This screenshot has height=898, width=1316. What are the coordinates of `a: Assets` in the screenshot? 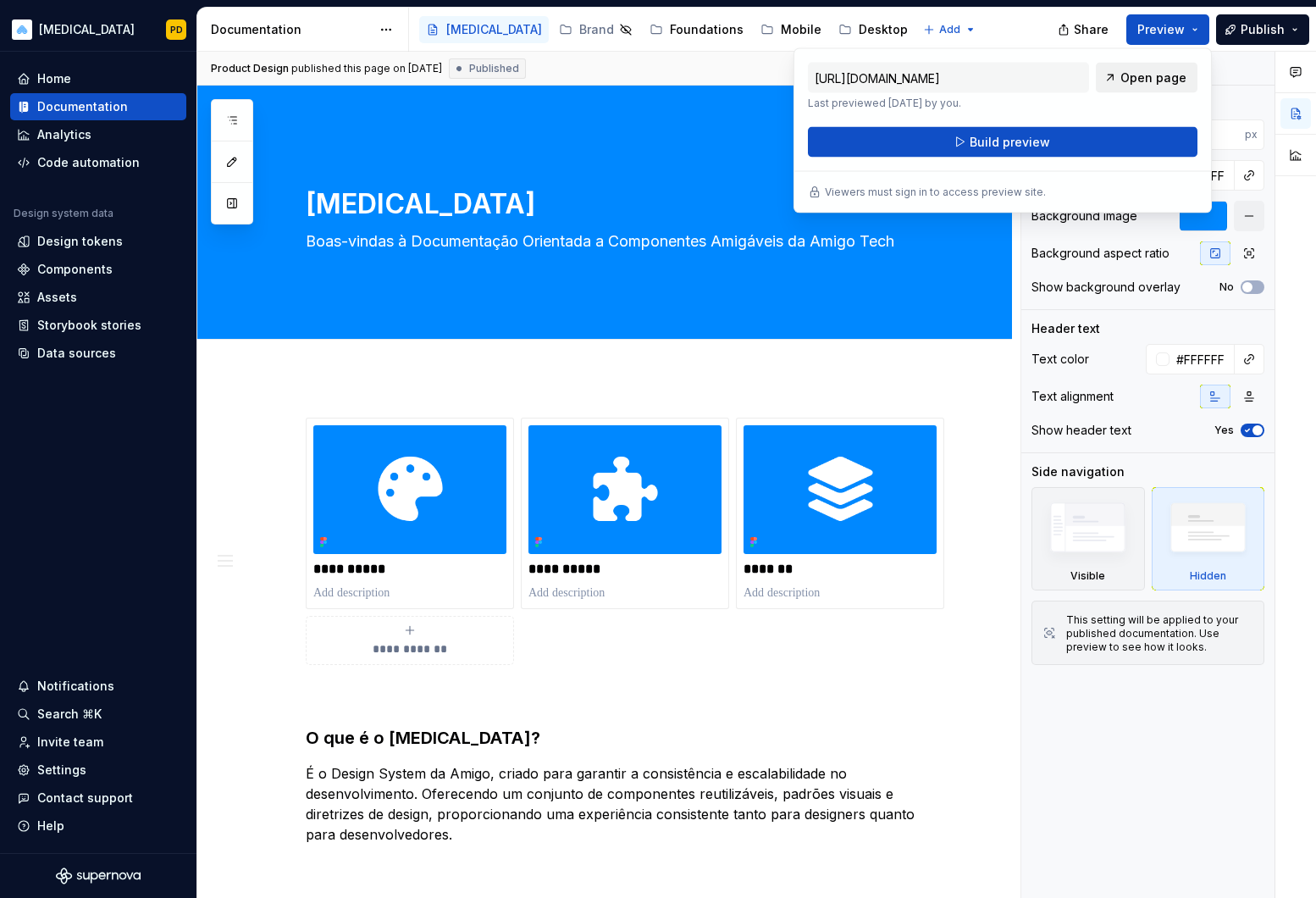 It's located at (98, 297).